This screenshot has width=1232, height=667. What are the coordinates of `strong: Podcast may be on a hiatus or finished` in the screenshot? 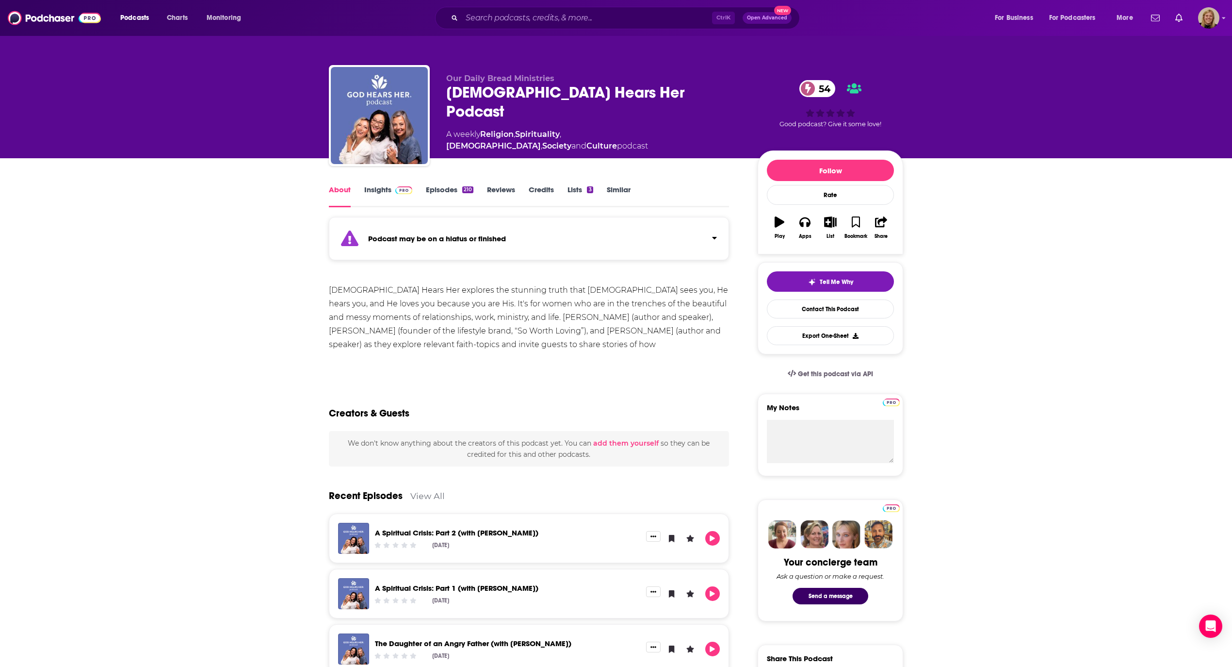 It's located at (437, 238).